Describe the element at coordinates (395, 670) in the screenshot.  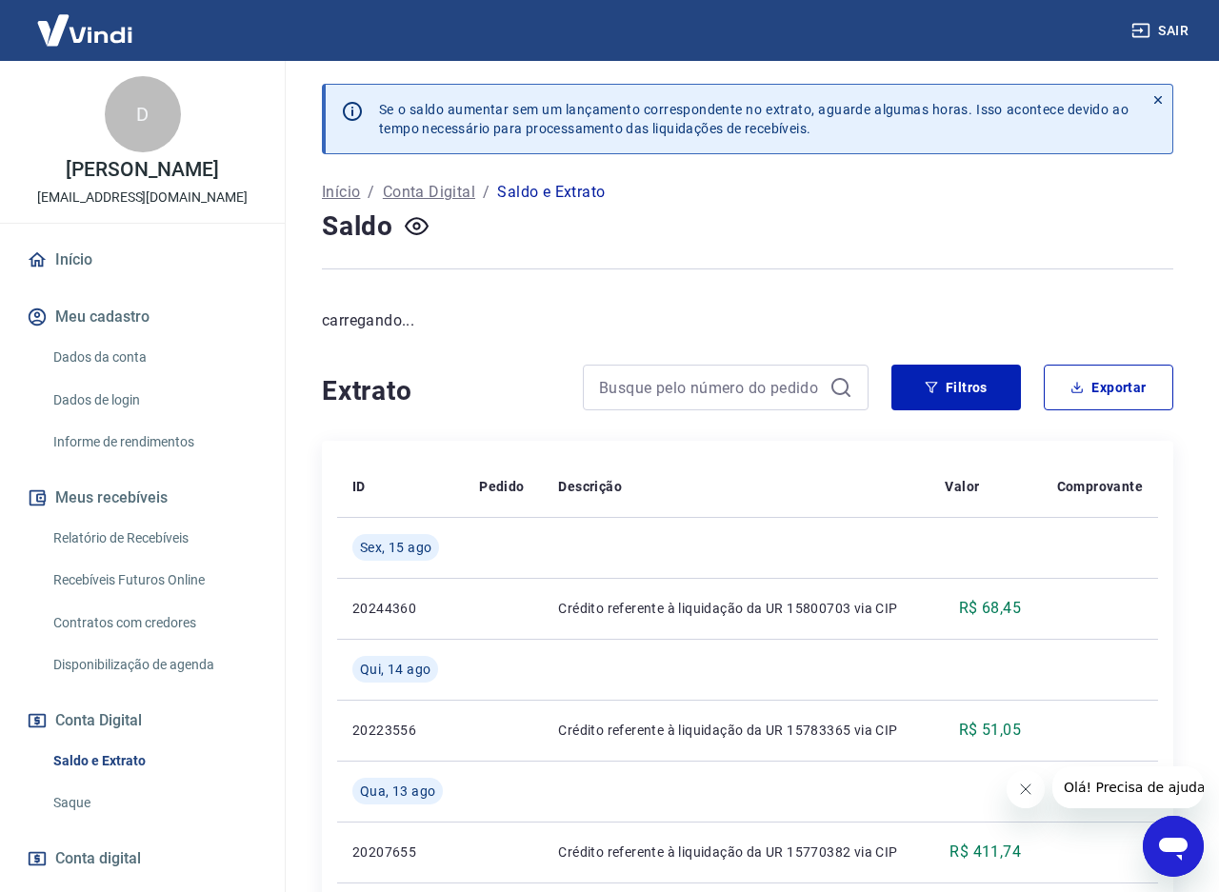
I see `span: Qui, 14 ago` at that location.